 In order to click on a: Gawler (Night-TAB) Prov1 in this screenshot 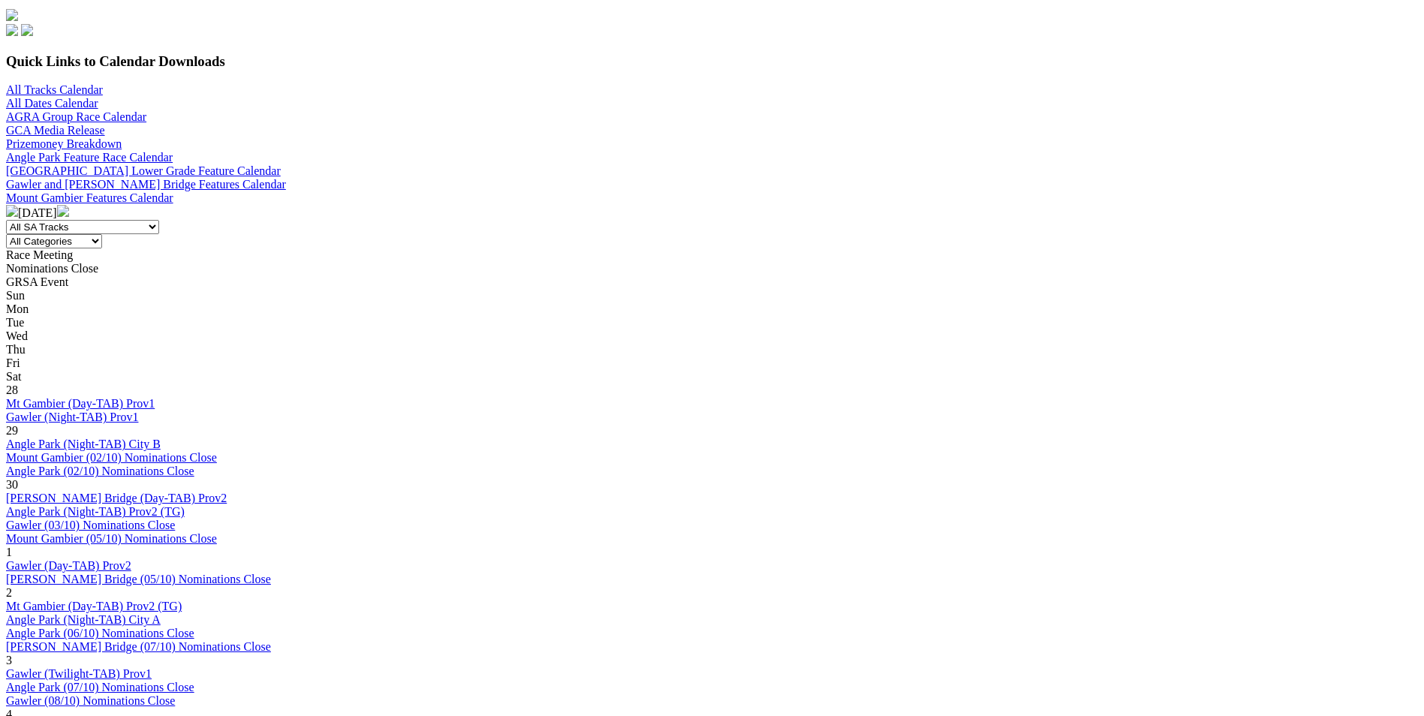, I will do `click(72, 417)`.